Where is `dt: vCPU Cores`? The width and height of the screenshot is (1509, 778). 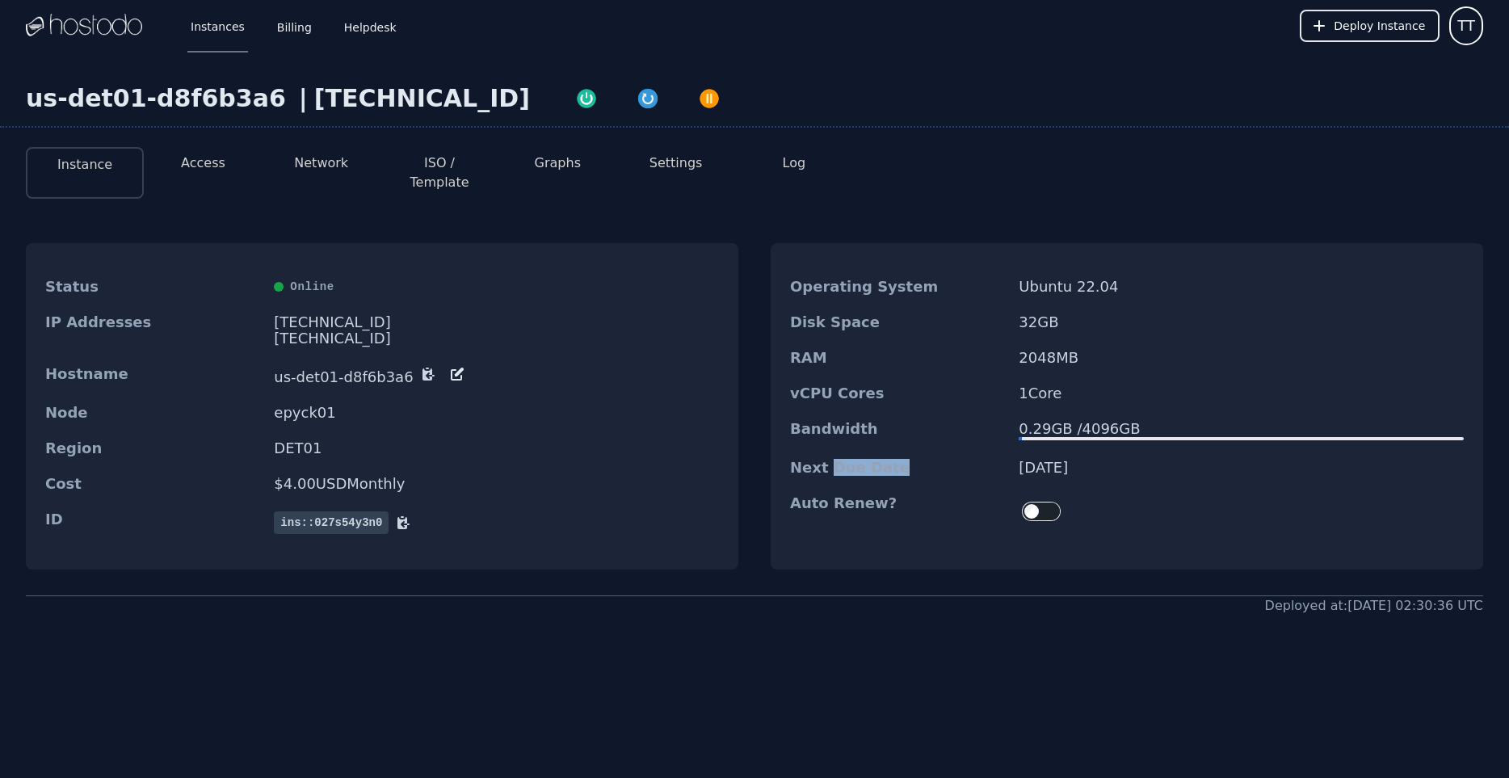 dt: vCPU Cores is located at coordinates (898, 393).